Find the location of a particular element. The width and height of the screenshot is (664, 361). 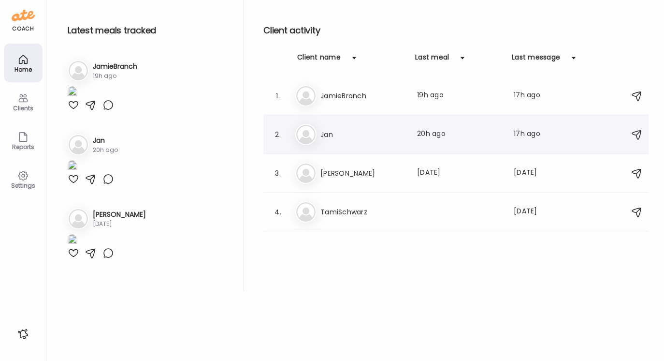

div: Reports is located at coordinates (23, 146).